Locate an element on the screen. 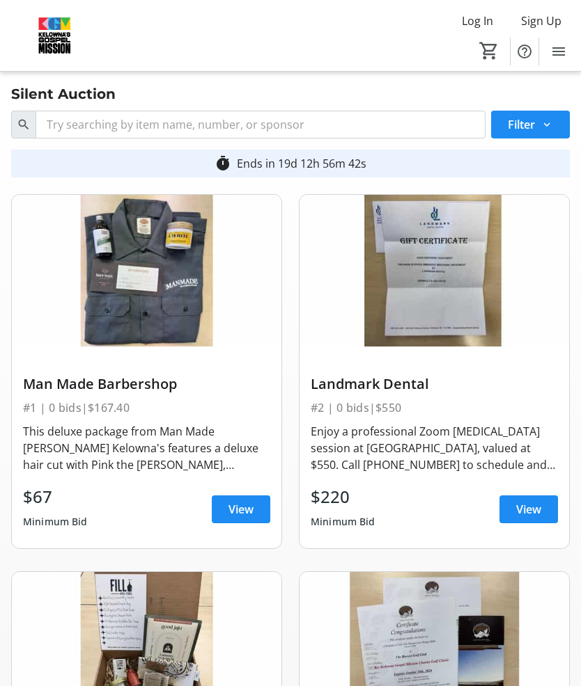  div: $220 is located at coordinates (342, 497).